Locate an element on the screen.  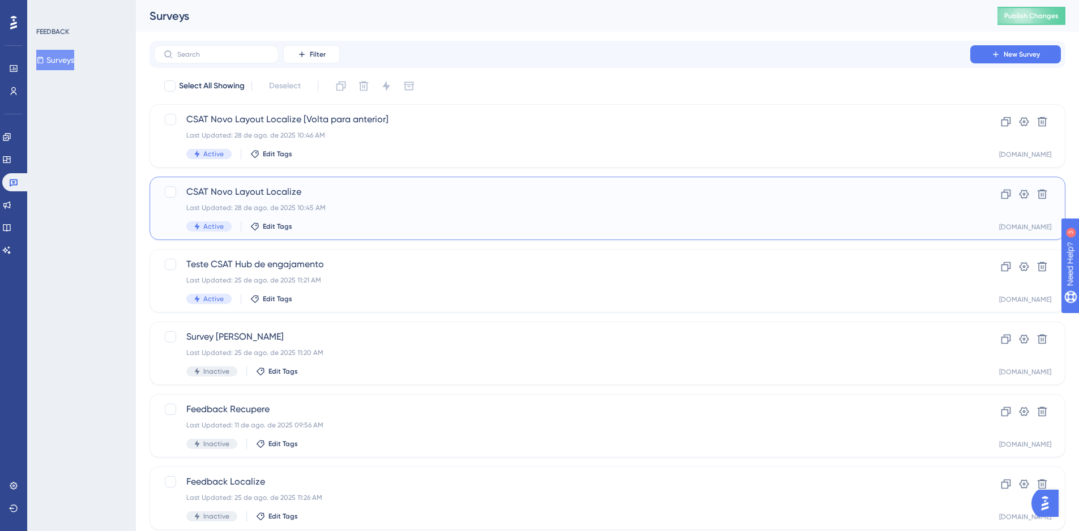
span: Publish Changes is located at coordinates (1031, 16).